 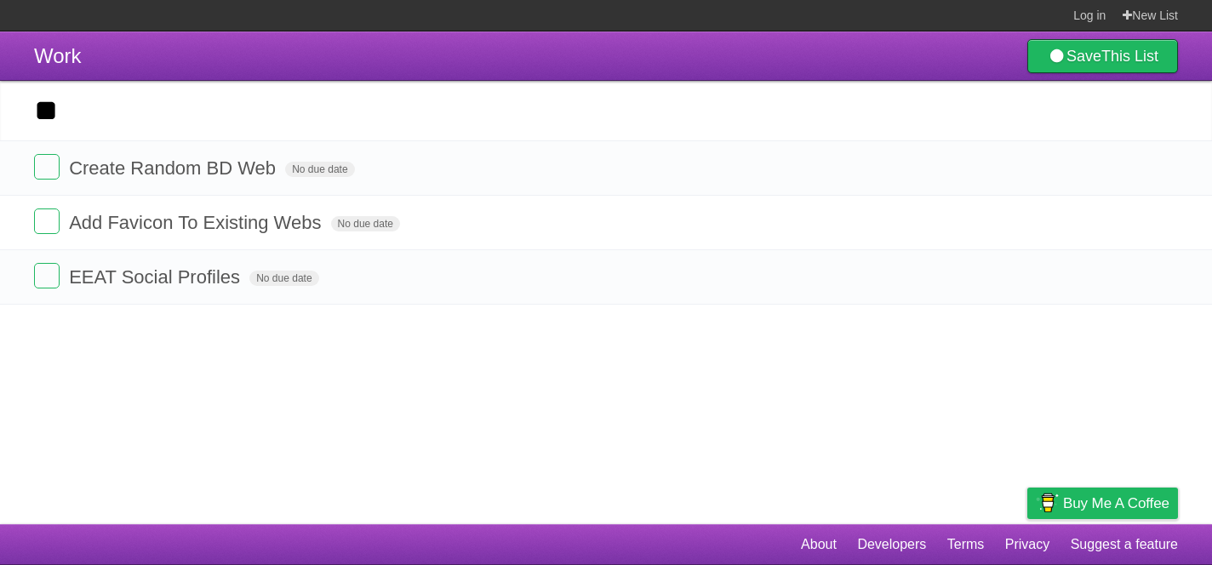 I want to click on a: Developers, so click(x=891, y=545).